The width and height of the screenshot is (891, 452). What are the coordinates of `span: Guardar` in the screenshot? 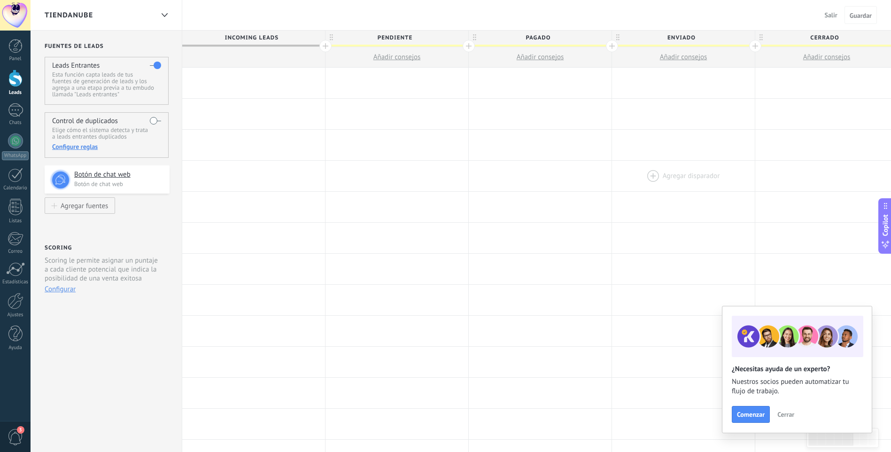 It's located at (861, 16).